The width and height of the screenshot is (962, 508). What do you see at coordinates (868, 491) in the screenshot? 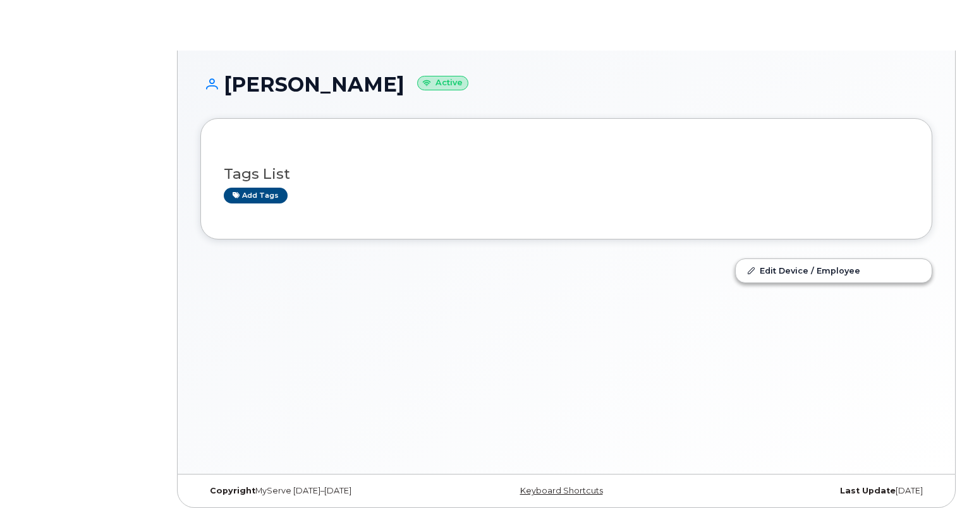
I see `strong: Last Update` at bounding box center [868, 491].